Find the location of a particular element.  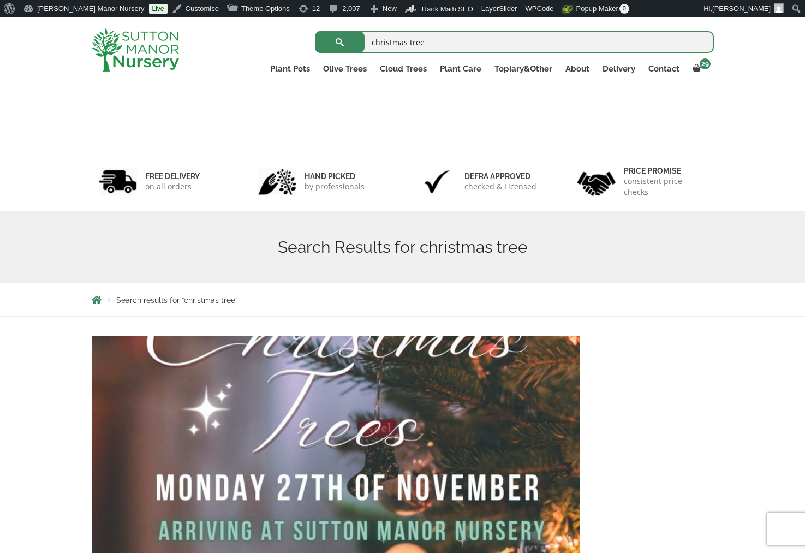

h6: Defra approved is located at coordinates (501, 176).